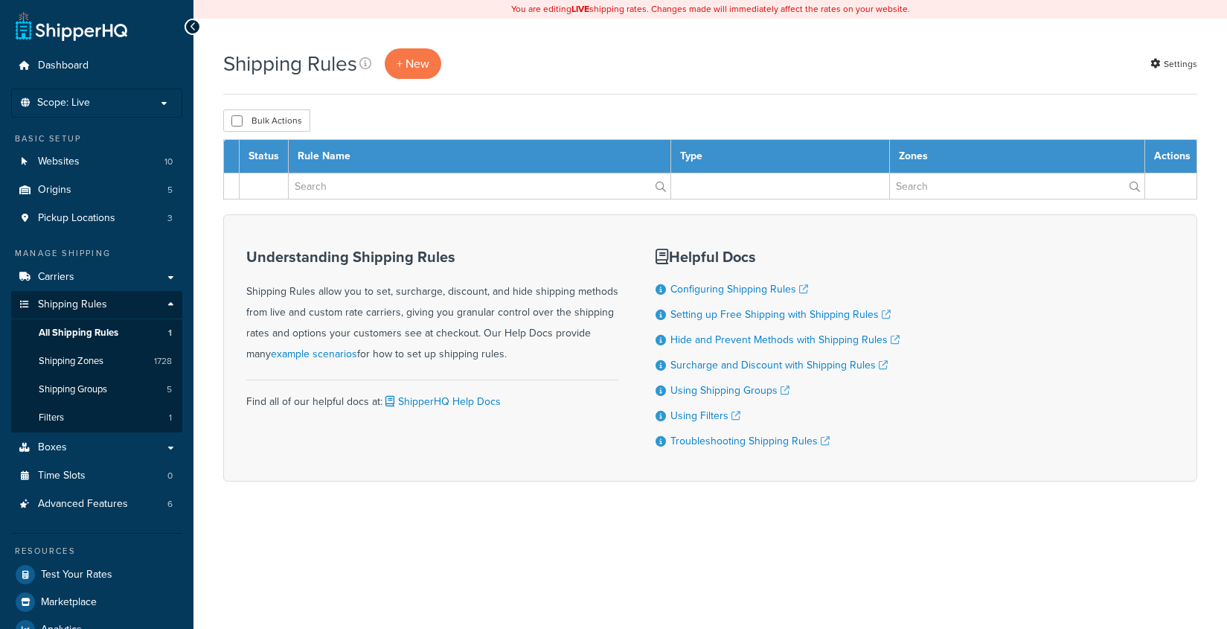  I want to click on a: Using Filters, so click(705, 415).